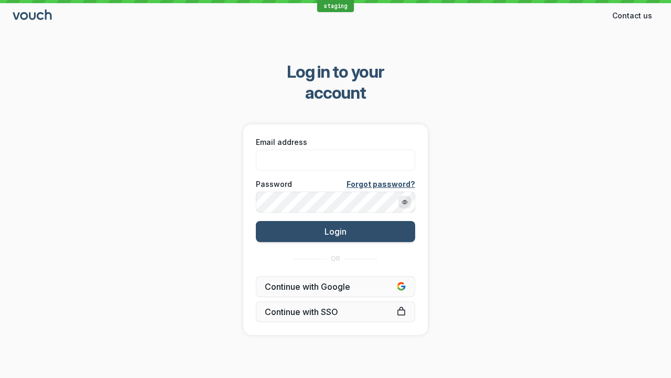 The height and width of the screenshot is (378, 671). Describe the element at coordinates (633, 16) in the screenshot. I see `span: Contact us` at that location.